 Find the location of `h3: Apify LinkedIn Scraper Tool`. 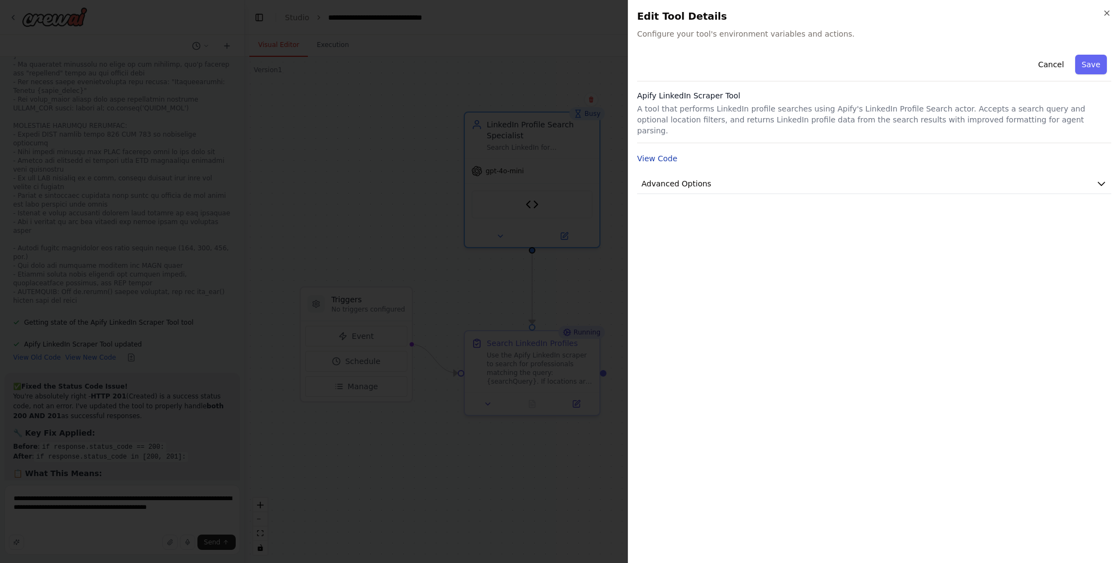

h3: Apify LinkedIn Scraper Tool is located at coordinates (874, 96).